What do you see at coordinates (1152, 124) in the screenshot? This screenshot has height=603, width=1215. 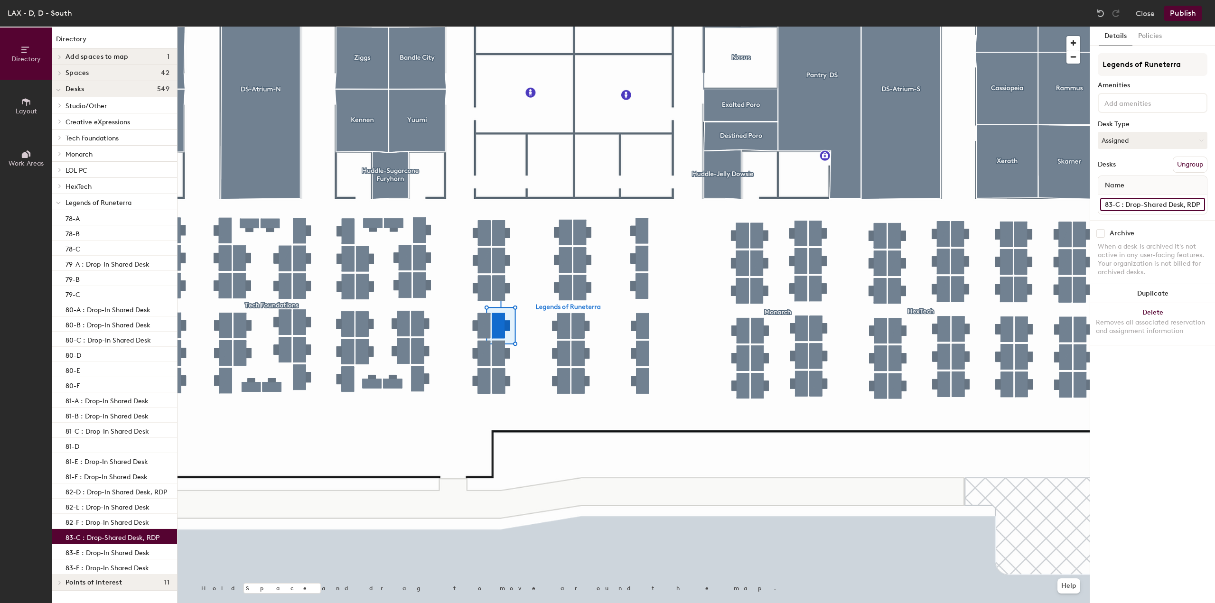 I see `div: Desk Type` at bounding box center [1152, 124].